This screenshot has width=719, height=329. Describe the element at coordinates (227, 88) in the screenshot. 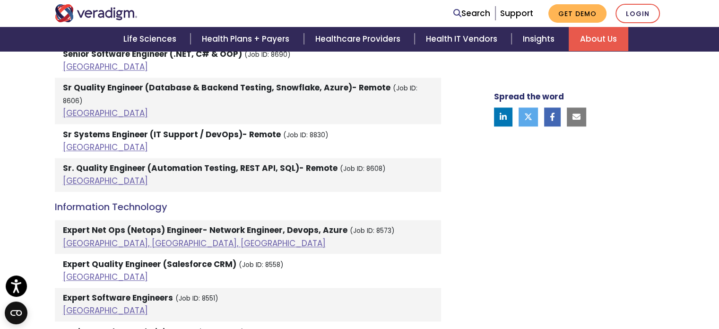

I see `strong: Sr Quality Engineer (Database & Backend Testing, Snowflake, Azure)- Remote` at that location.